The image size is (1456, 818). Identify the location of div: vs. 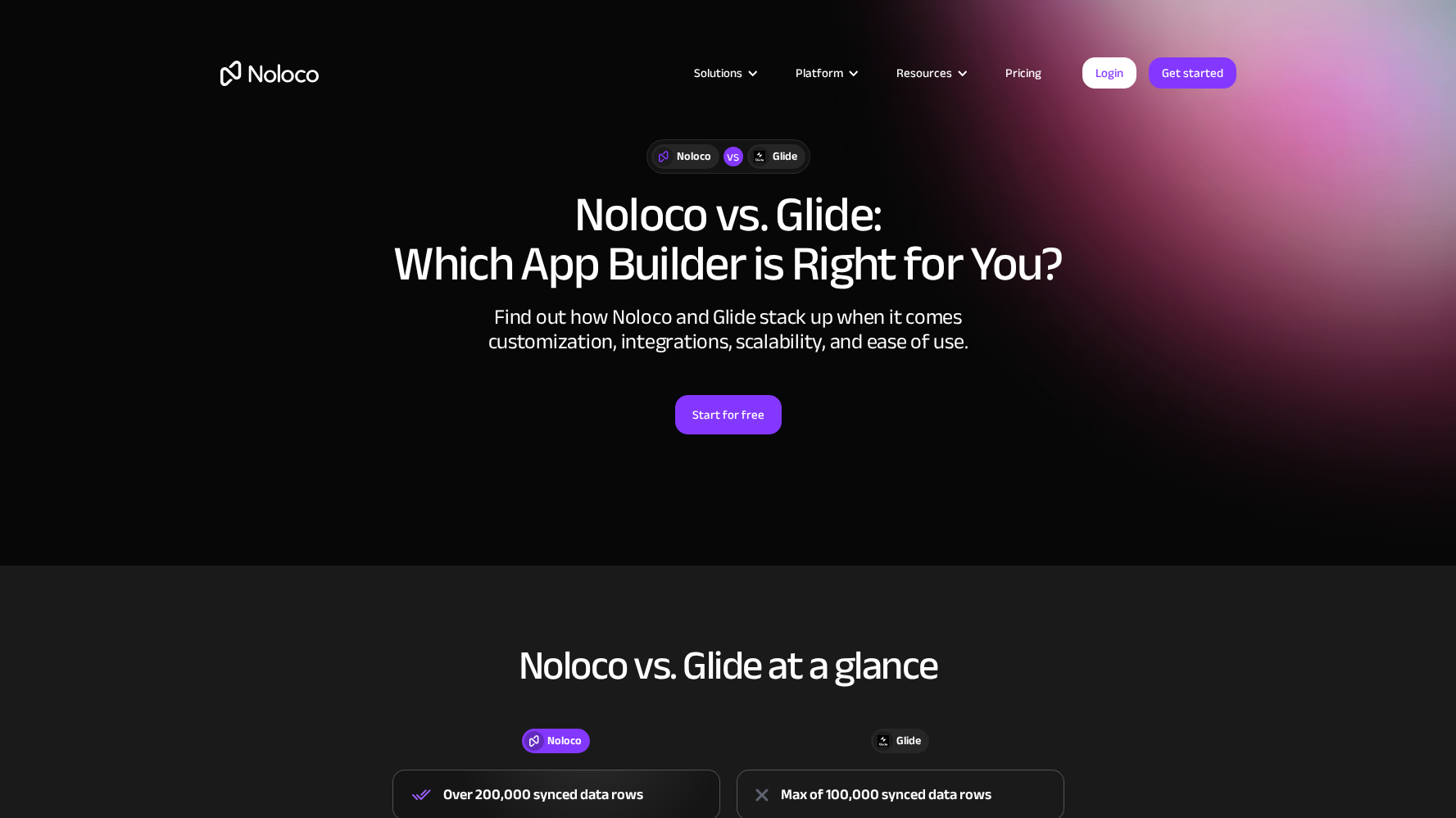
(733, 157).